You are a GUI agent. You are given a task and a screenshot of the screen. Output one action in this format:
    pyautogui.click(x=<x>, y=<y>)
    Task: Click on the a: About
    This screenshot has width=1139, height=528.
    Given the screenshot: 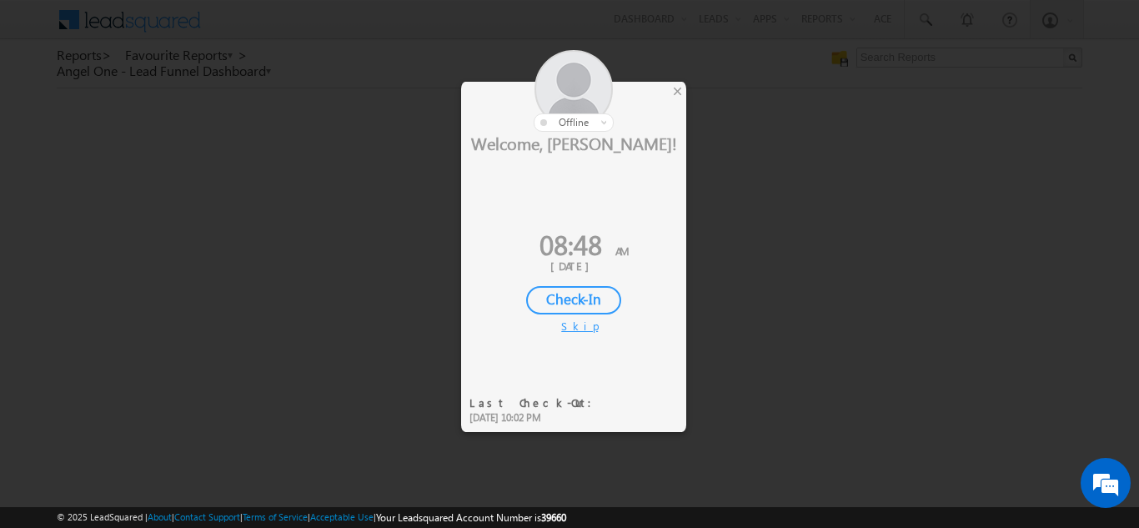 What is the action you would take?
    pyautogui.click(x=159, y=516)
    